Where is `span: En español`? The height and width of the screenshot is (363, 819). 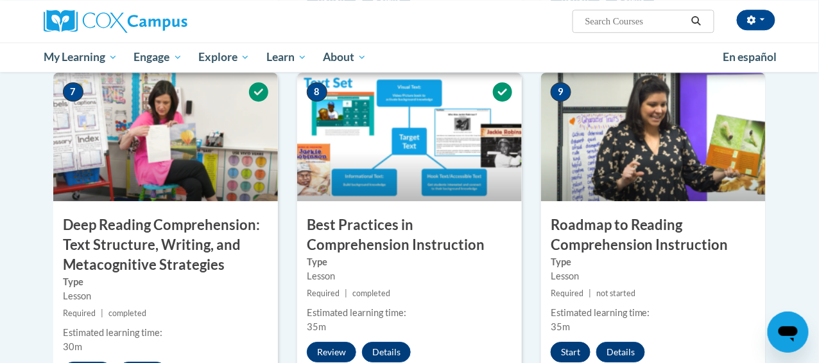 span: En español is located at coordinates (750, 57).